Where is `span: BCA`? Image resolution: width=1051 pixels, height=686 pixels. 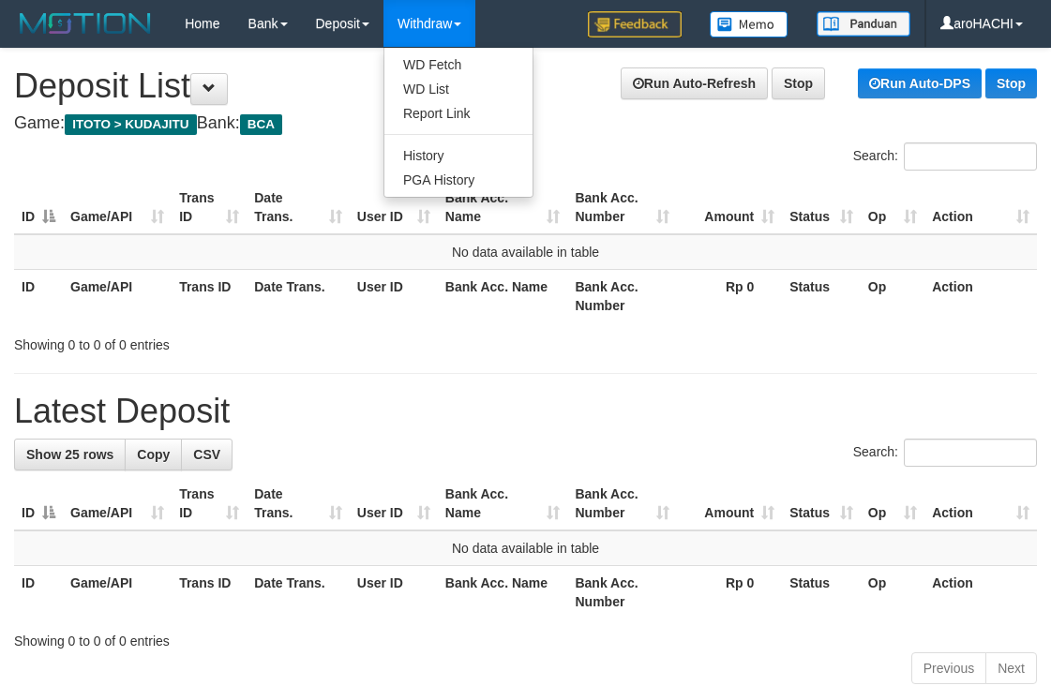
span: BCA is located at coordinates (261, 125).